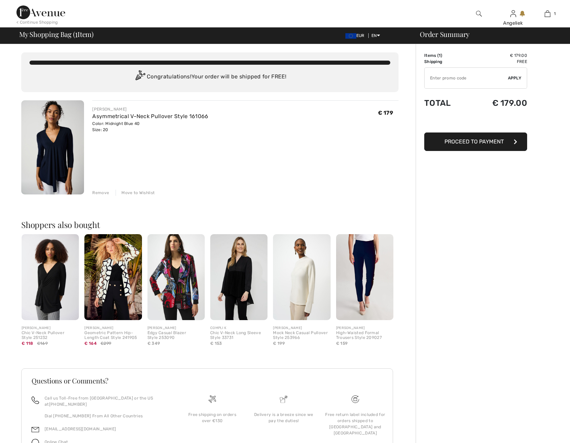 This screenshot has width=570, height=443. What do you see at coordinates (301, 277) in the screenshot?
I see `img: Mock Neck Casual Pullover Style 253966` at bounding box center [301, 277].